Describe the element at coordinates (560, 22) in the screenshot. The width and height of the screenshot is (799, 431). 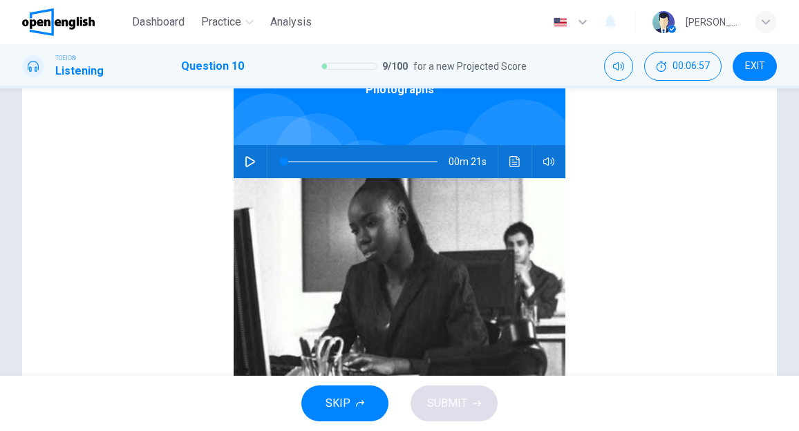
I see `img: en` at that location.